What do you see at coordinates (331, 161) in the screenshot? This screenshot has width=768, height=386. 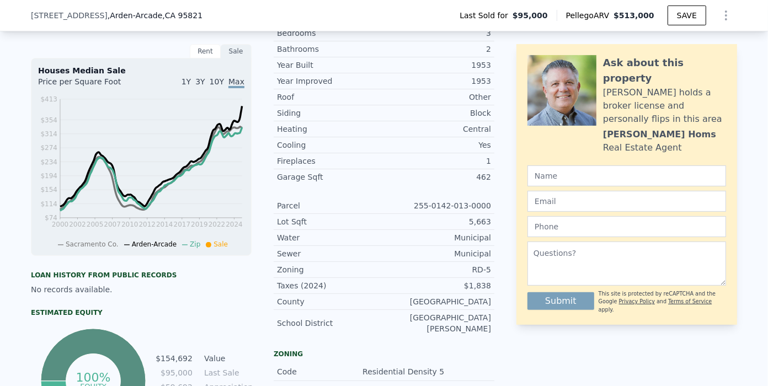 I see `div: Fireplaces` at bounding box center [331, 161].